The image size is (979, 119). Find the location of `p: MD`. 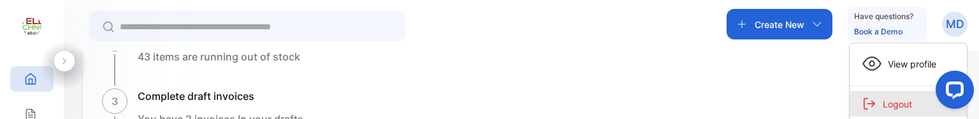

p: MD is located at coordinates (955, 24).